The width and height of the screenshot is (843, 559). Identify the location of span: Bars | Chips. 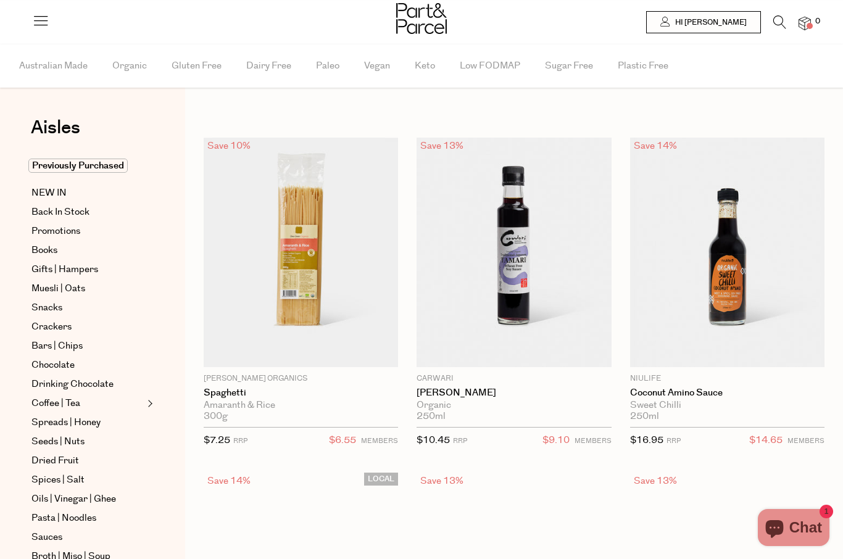
(57, 346).